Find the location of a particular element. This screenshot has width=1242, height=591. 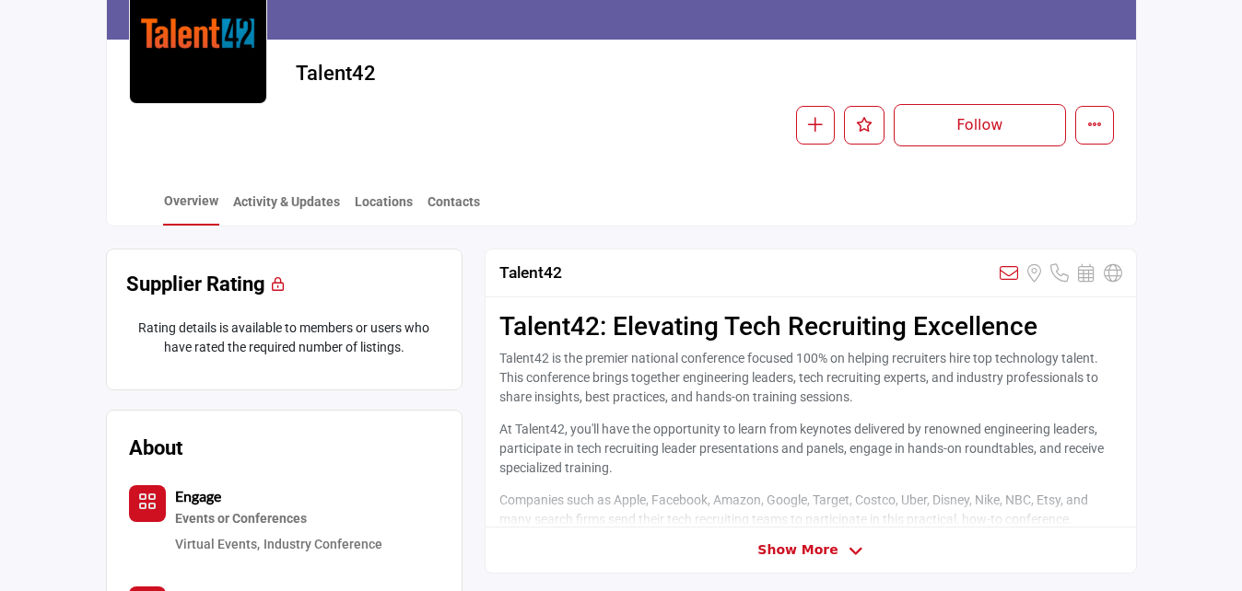

p: Talent42 is the premier national conference focused 100% on helping recruiters hire top technolog... is located at coordinates (810, 378).